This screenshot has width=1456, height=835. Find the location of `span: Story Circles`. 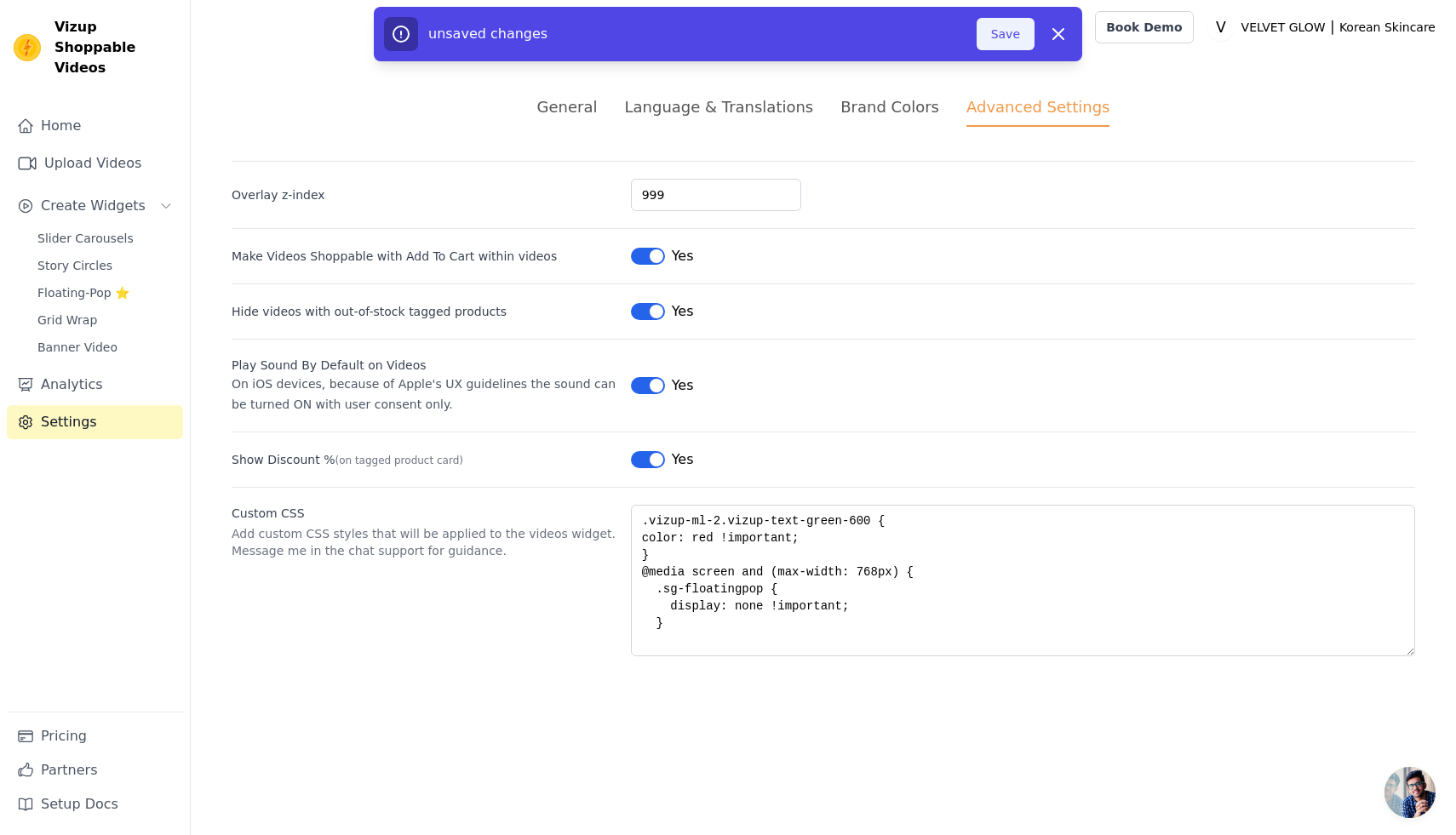

span: Story Circles is located at coordinates (75, 266).